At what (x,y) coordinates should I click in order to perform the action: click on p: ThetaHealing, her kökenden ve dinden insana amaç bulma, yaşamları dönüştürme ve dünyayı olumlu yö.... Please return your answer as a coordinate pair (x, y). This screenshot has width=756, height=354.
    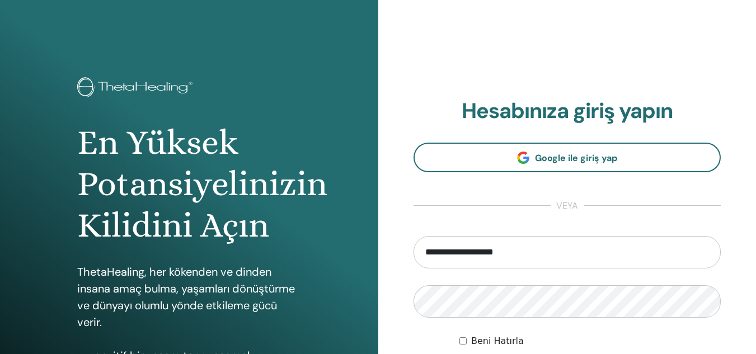
    Looking at the image, I should click on (189, 297).